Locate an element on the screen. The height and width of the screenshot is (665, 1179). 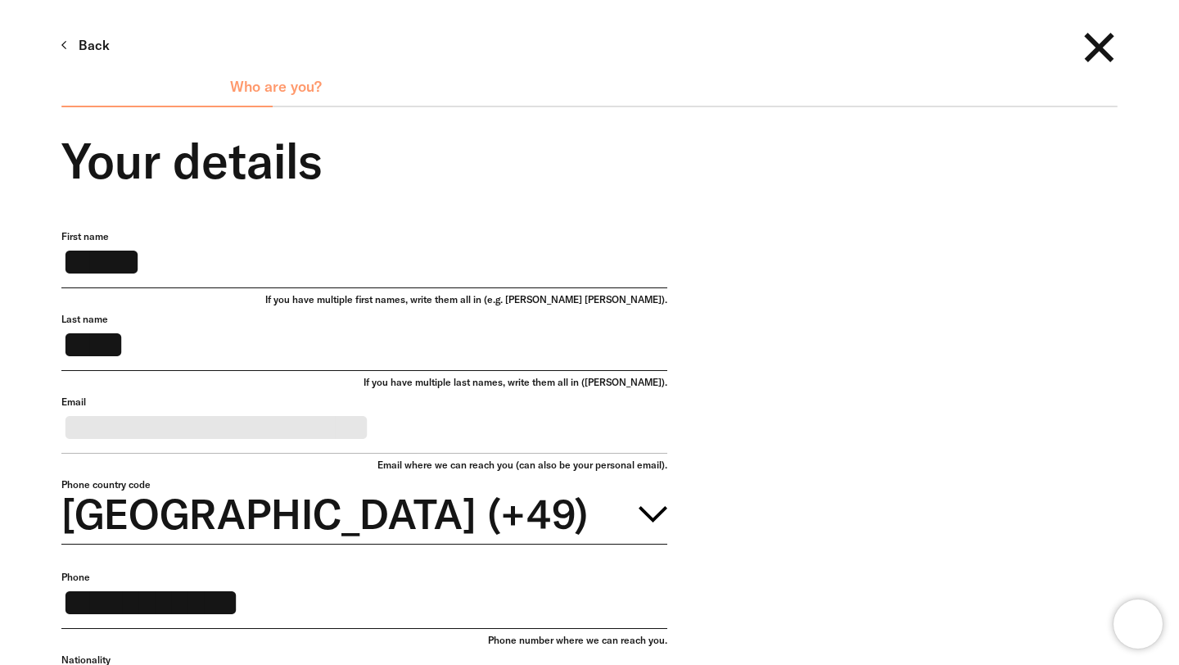
label: First name is located at coordinates (364, 237).